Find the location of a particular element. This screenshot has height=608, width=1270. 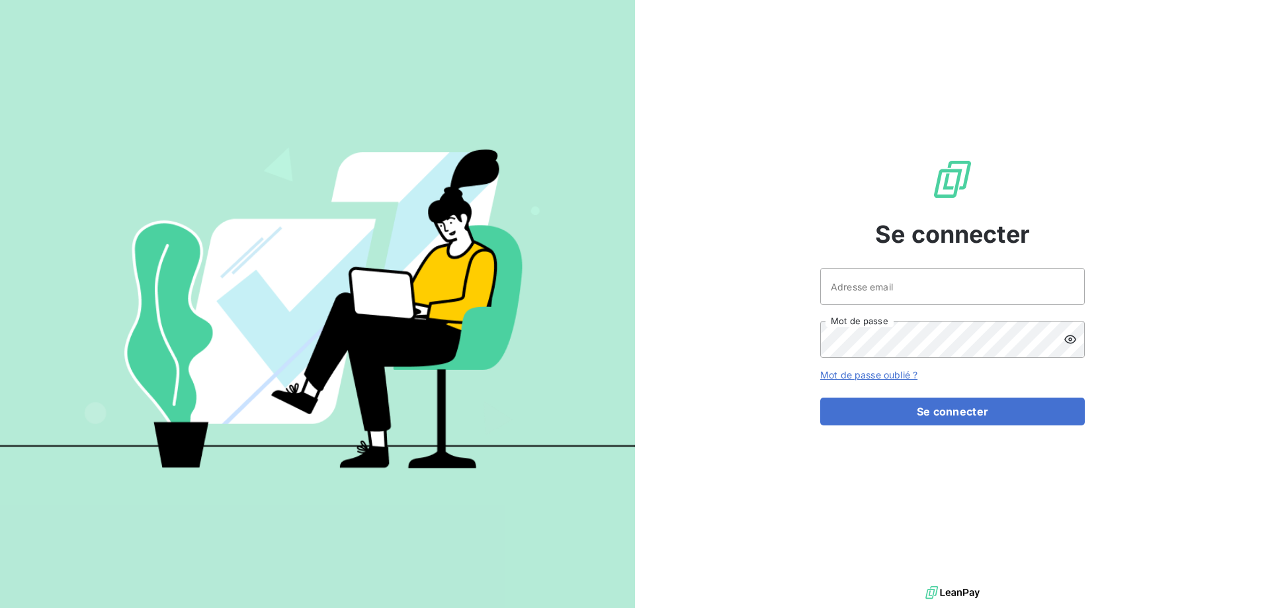

button: Se connecter is located at coordinates (953, 411).